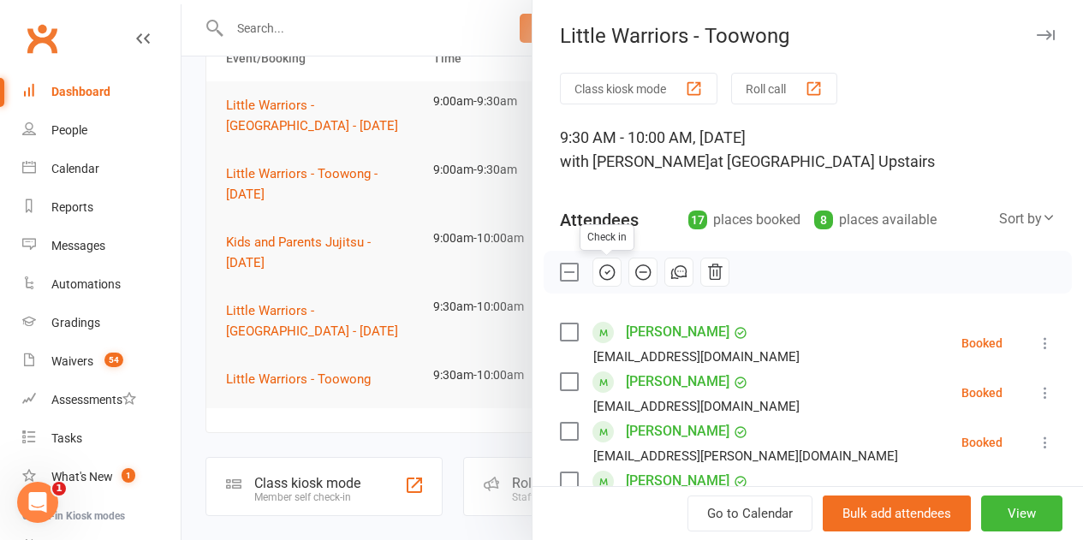  What do you see at coordinates (114, 359) in the screenshot?
I see `span: 54` at bounding box center [114, 359].